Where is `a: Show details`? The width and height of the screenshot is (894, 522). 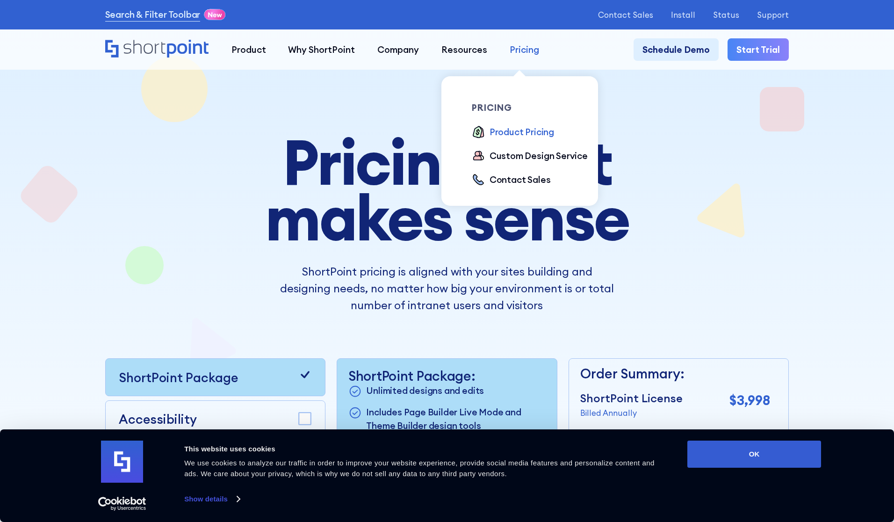
a: Show details is located at coordinates (212, 499).